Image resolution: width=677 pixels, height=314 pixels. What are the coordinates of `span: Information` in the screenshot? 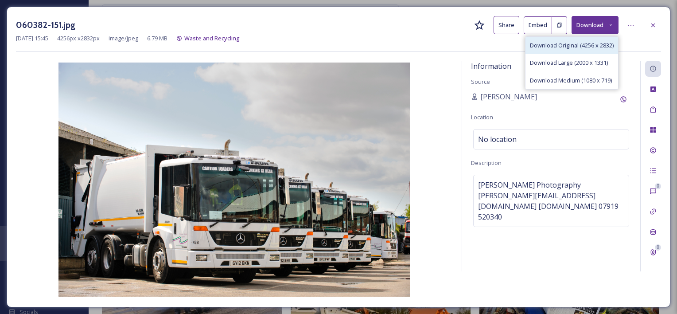 It's located at (491, 66).